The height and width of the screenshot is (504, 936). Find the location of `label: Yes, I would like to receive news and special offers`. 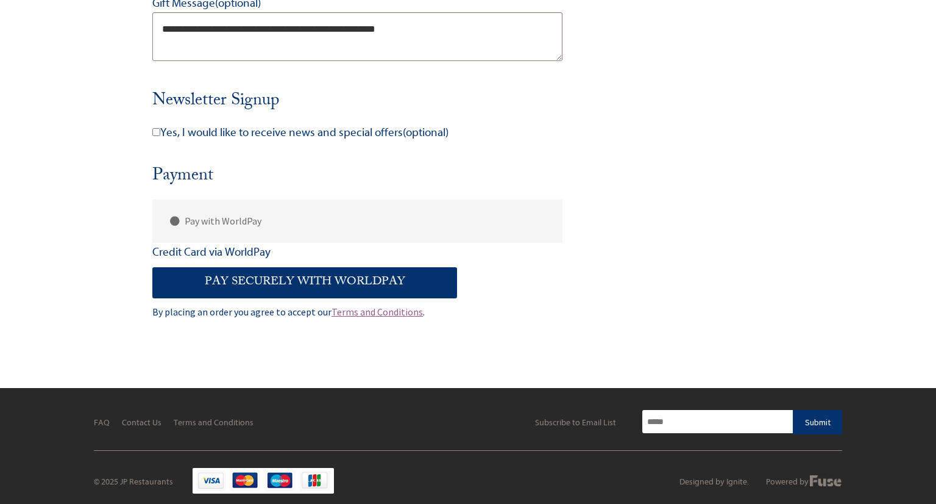

label: Yes, I would like to receive news and special offers is located at coordinates (357, 135).